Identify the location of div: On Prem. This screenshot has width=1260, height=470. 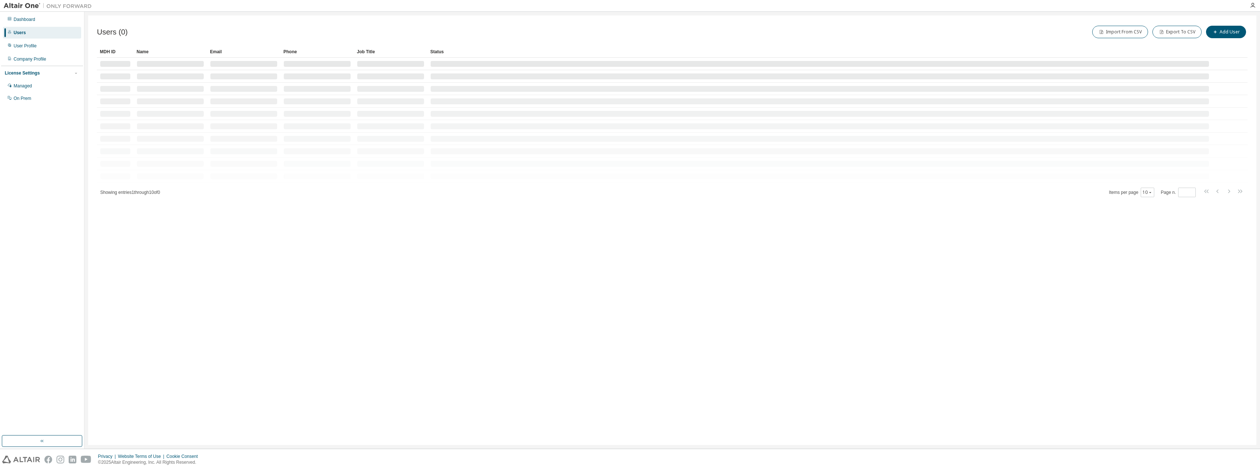
(22, 98).